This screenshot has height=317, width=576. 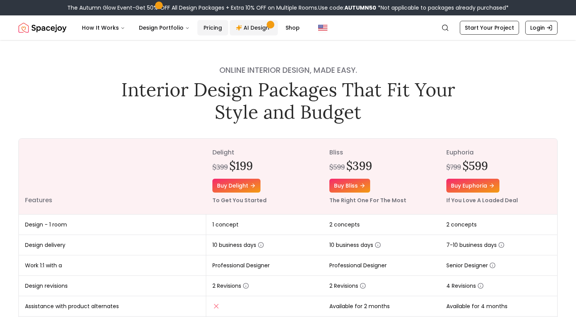 I want to click on td: Available for 4 months, so click(x=499, y=306).